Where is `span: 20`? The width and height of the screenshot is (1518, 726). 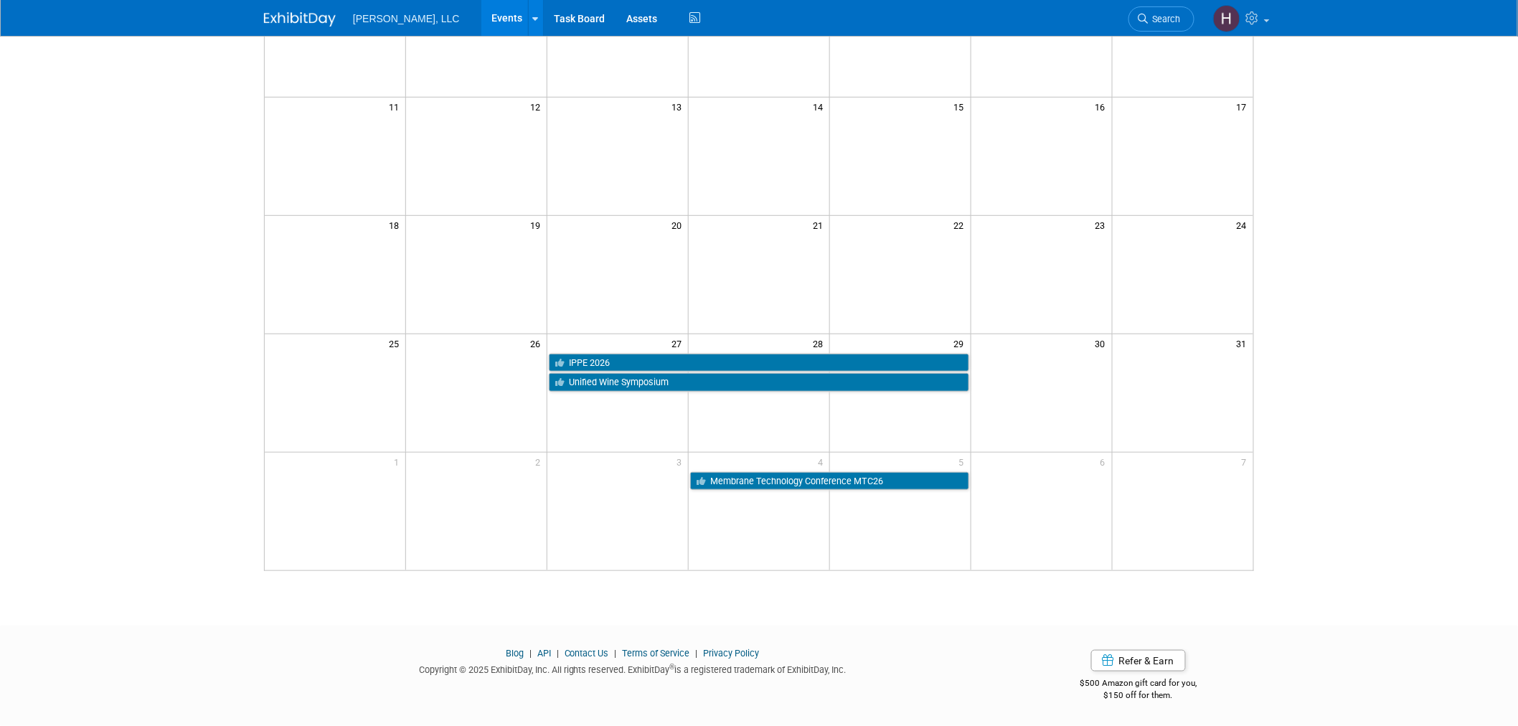
span: 20 is located at coordinates (679, 225).